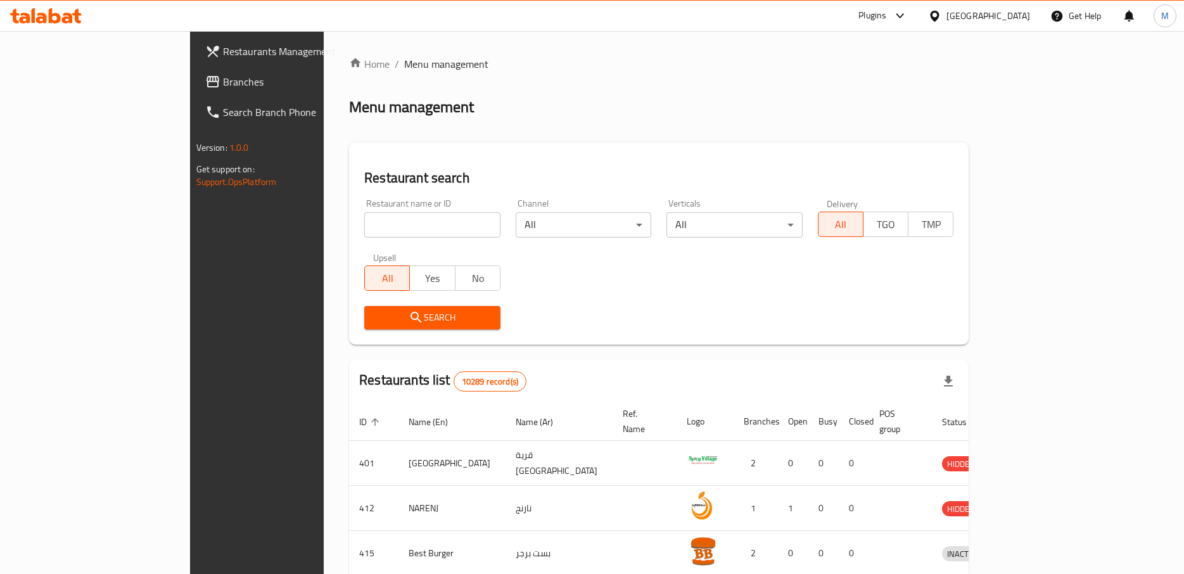 Image resolution: width=1184 pixels, height=574 pixels. What do you see at coordinates (291, 112) in the screenshot?
I see `a: Search Branch Phone` at bounding box center [291, 112].